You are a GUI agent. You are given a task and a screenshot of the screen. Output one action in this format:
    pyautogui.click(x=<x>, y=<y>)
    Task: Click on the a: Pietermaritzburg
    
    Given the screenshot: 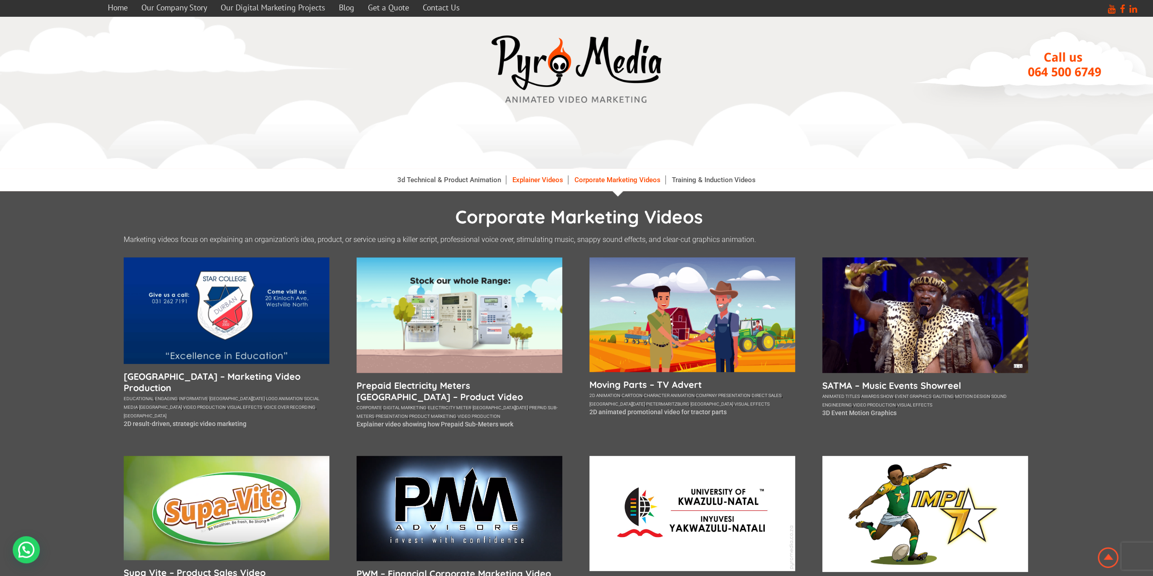 What is the action you would take?
    pyautogui.click(x=667, y=404)
    